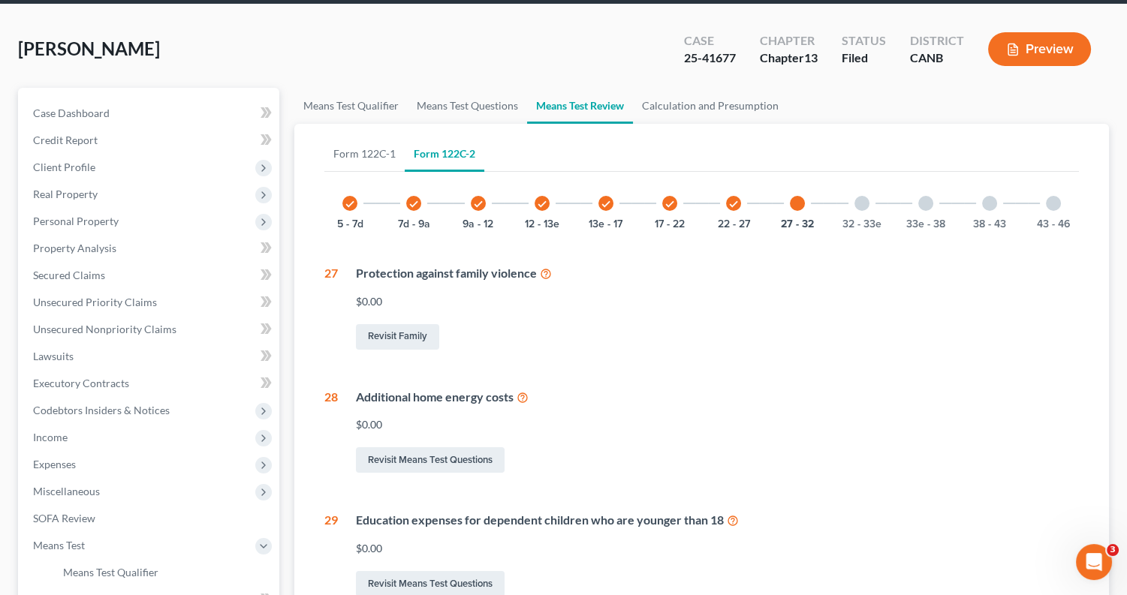 Image resolution: width=1127 pixels, height=595 pixels. I want to click on span: Executory Contracts, so click(81, 383).